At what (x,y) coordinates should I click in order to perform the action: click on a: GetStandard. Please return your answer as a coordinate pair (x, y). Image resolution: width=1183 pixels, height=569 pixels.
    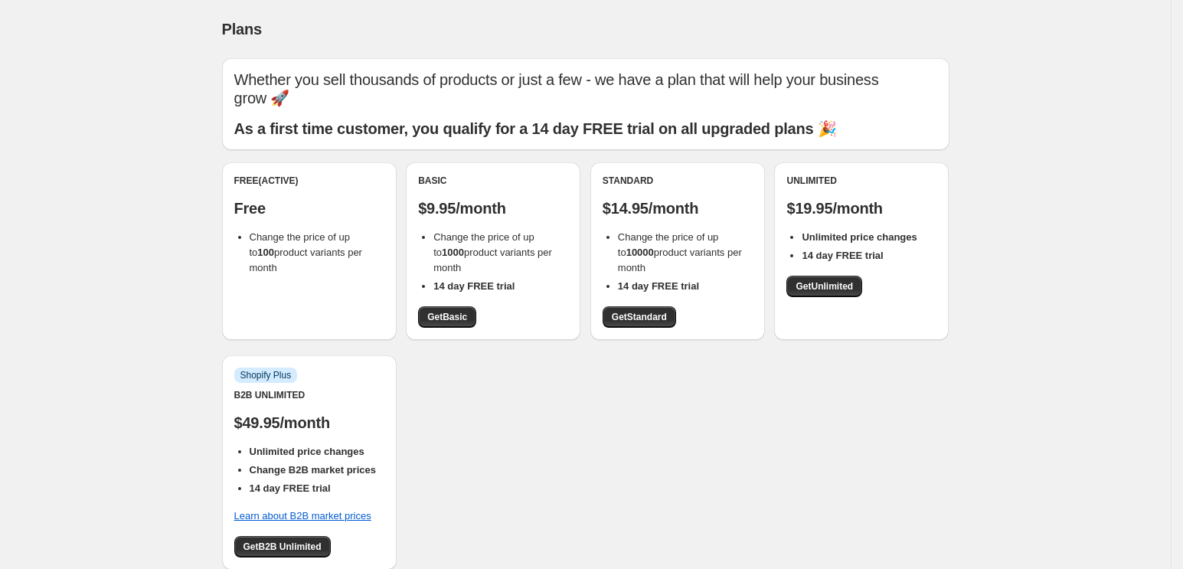
    Looking at the image, I should click on (639, 317).